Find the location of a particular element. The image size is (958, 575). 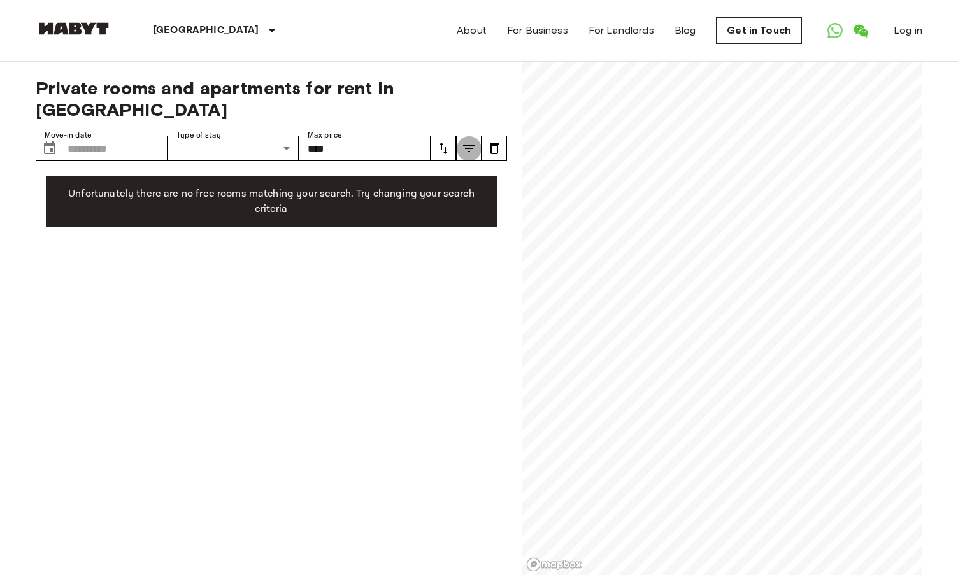

a: For Business is located at coordinates (538, 31).